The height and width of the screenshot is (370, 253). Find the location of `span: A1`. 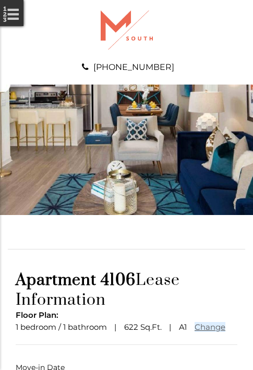

span: A1 is located at coordinates (182, 326).